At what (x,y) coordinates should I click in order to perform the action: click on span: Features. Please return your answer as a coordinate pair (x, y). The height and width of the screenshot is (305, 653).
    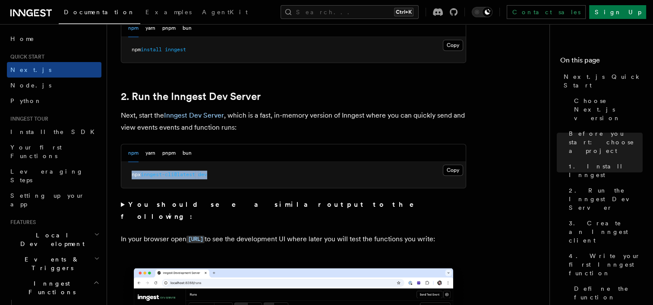
    Looking at the image, I should click on (21, 223).